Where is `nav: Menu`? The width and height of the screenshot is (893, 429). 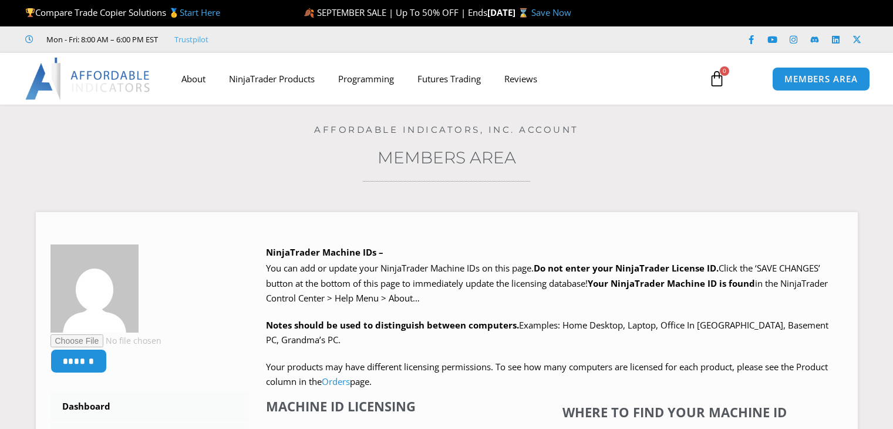 nav: Menu is located at coordinates (433, 79).